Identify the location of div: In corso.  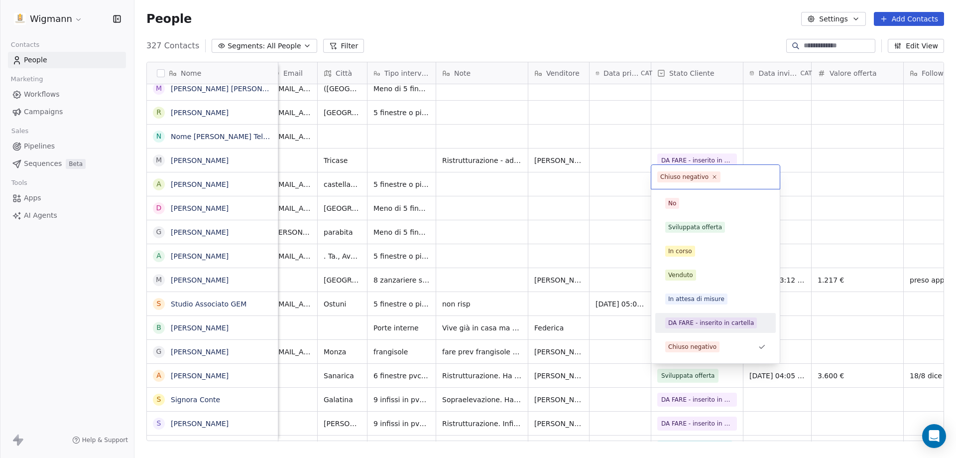
(680, 251).